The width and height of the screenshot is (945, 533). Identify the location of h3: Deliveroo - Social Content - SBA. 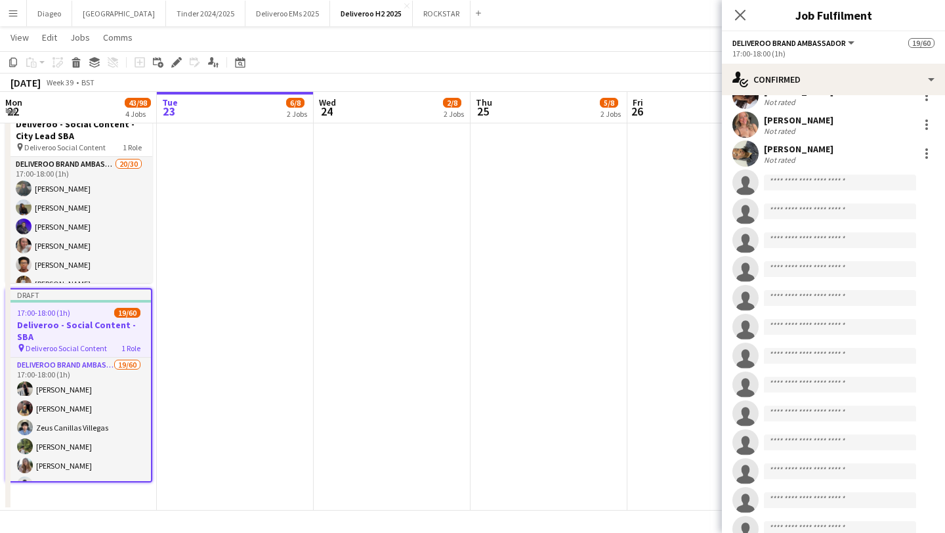
(79, 331).